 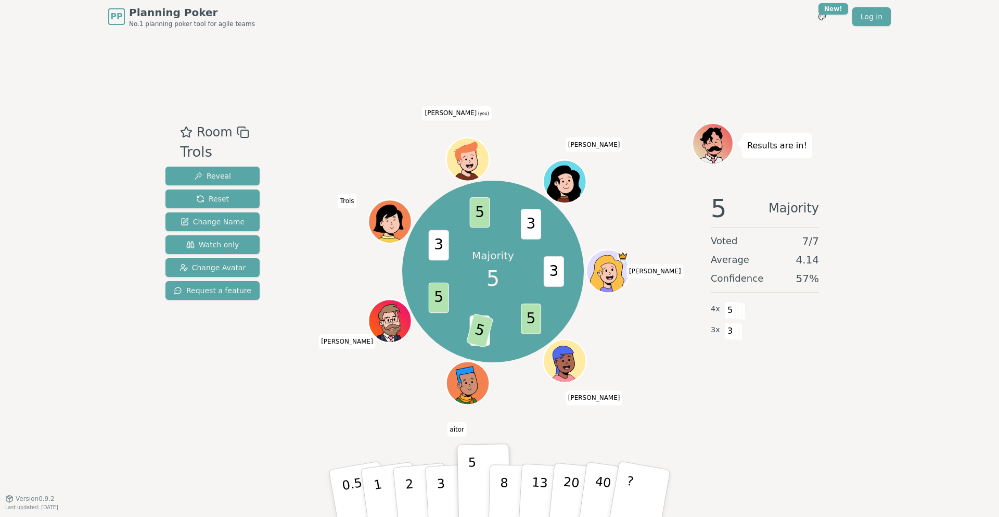 What do you see at coordinates (214, 132) in the screenshot?
I see `span: Room` at bounding box center [214, 132].